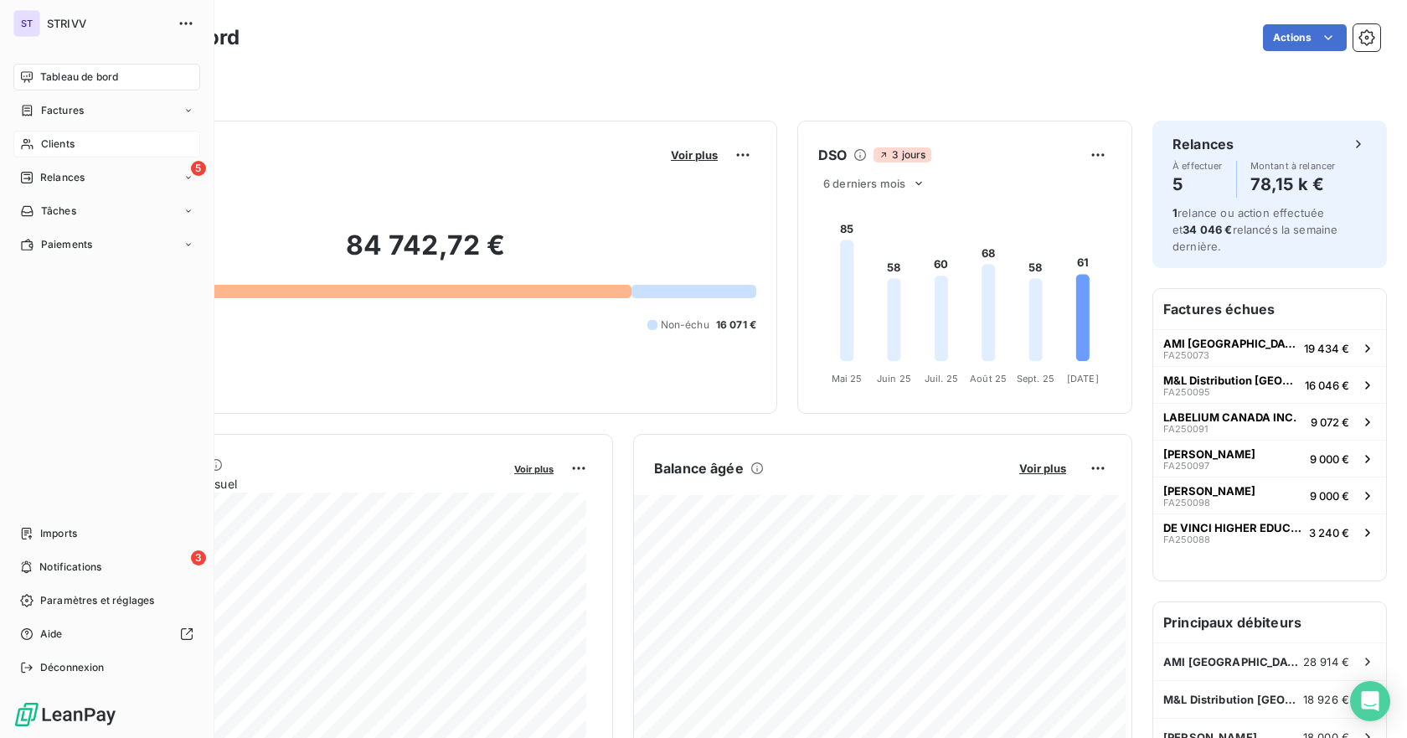  Describe the element at coordinates (199, 168) in the screenshot. I see `span: 5` at that location.